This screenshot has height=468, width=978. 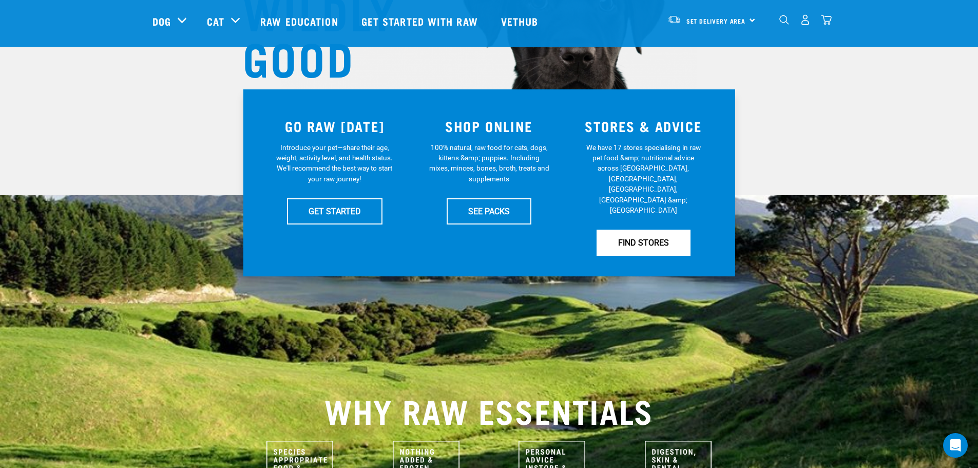 I want to click on a: FIND STORES, so click(x=643, y=242).